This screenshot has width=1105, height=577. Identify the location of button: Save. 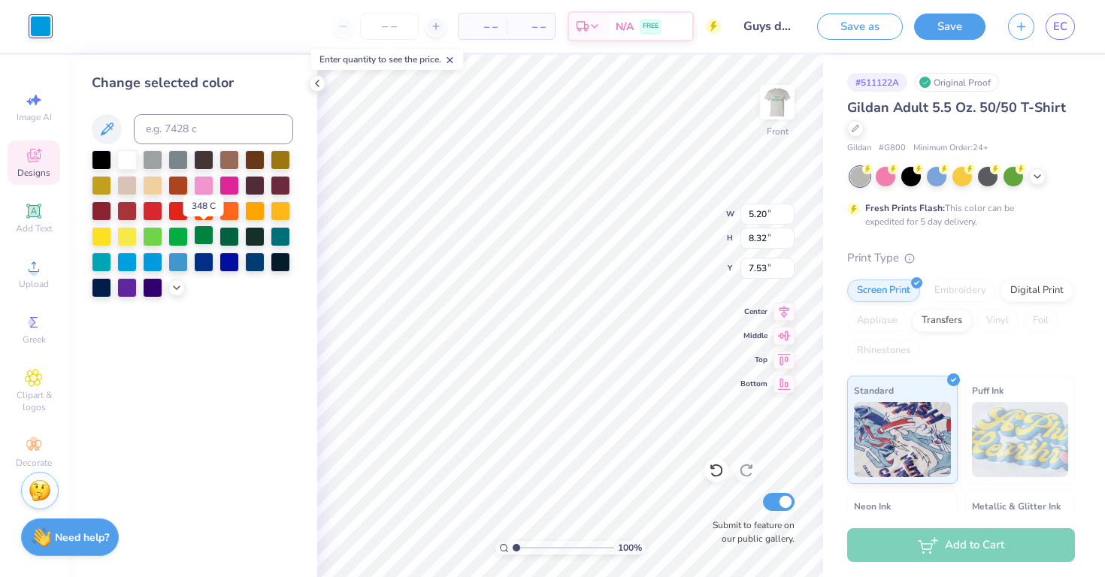
(950, 26).